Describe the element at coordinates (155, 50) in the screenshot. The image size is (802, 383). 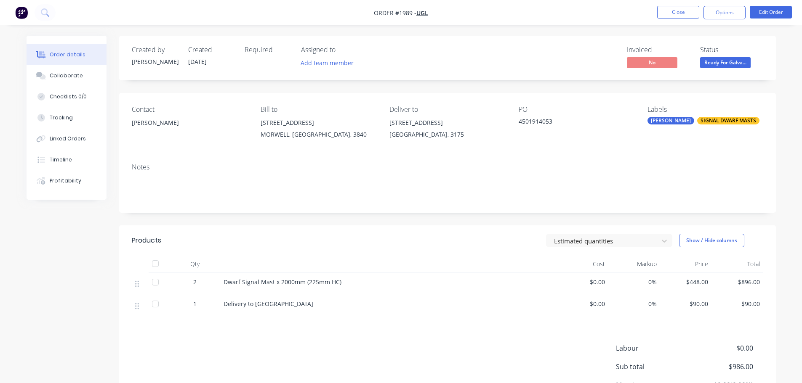
I see `div: Created by` at that location.